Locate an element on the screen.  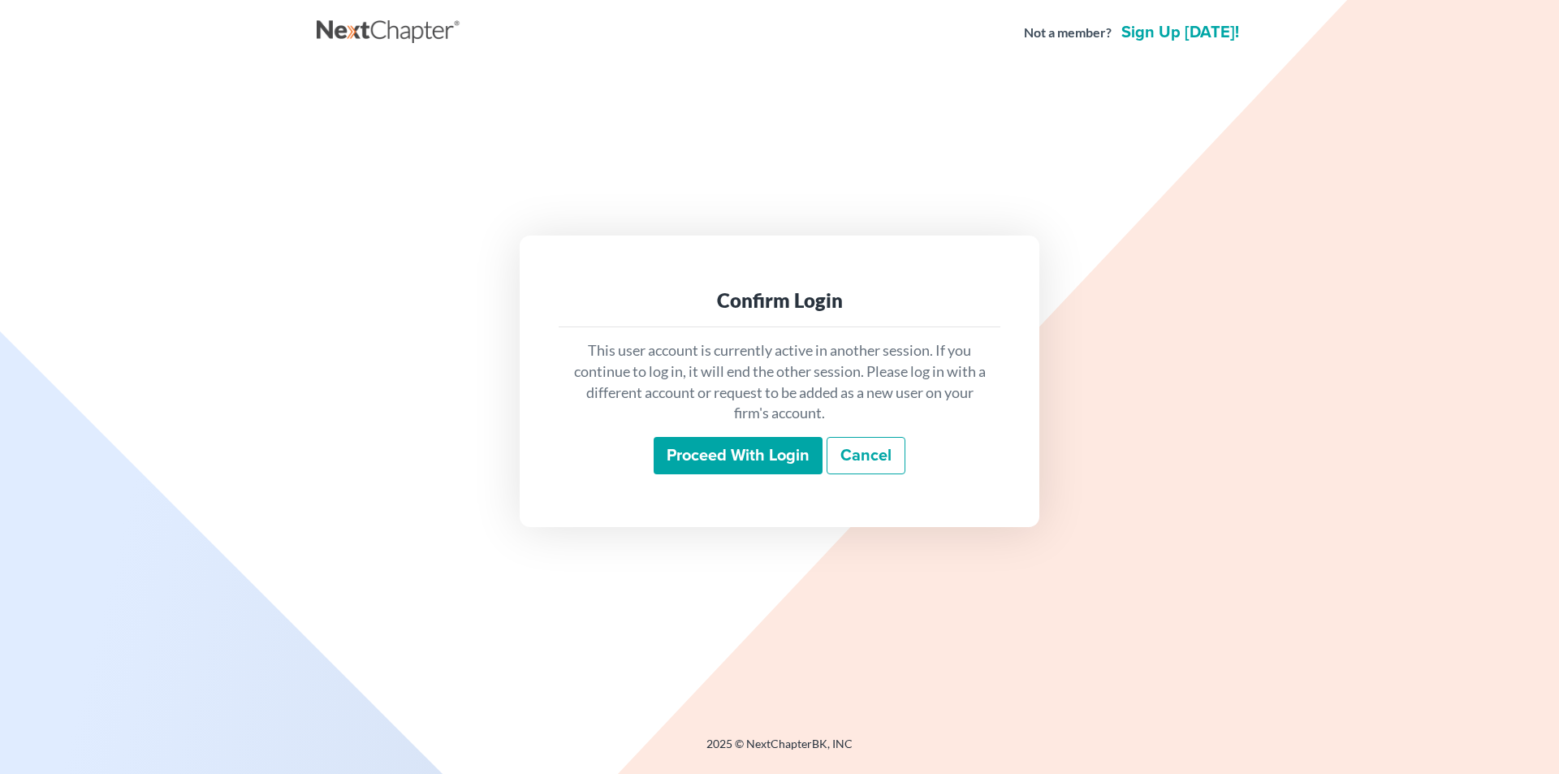
p: This user account is currently active in another session. If you continue to log in, it will end ... is located at coordinates (779, 382).